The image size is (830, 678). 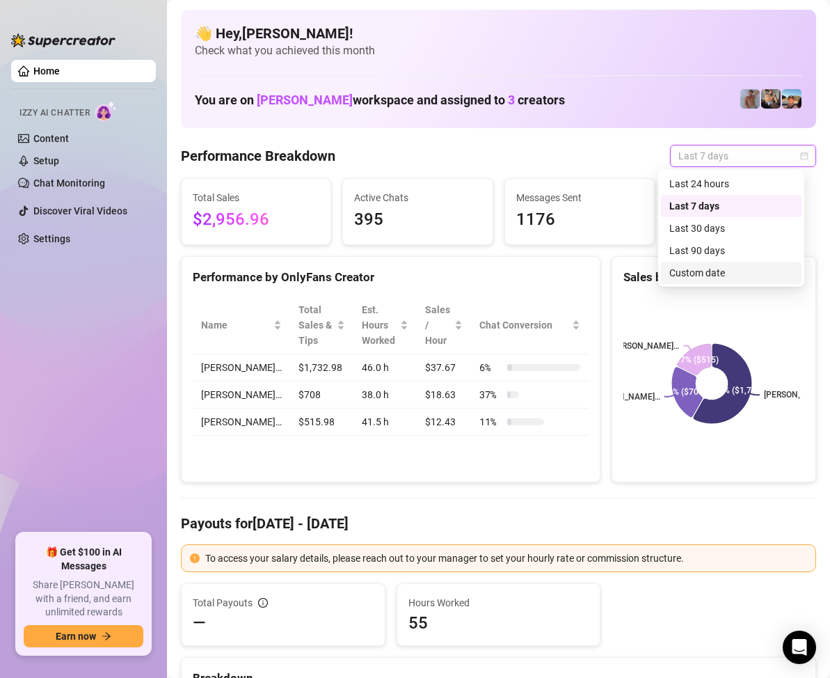 What do you see at coordinates (771, 99) in the screenshot?
I see `img: George` at bounding box center [771, 99].